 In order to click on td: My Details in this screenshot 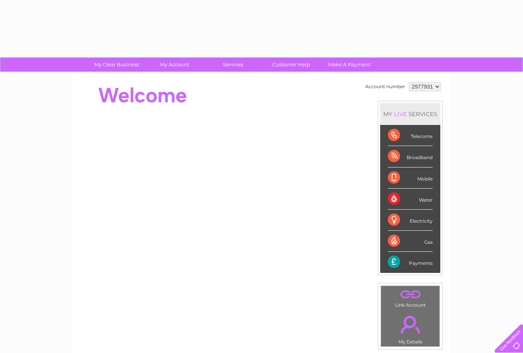, I will do `click(410, 328)`.